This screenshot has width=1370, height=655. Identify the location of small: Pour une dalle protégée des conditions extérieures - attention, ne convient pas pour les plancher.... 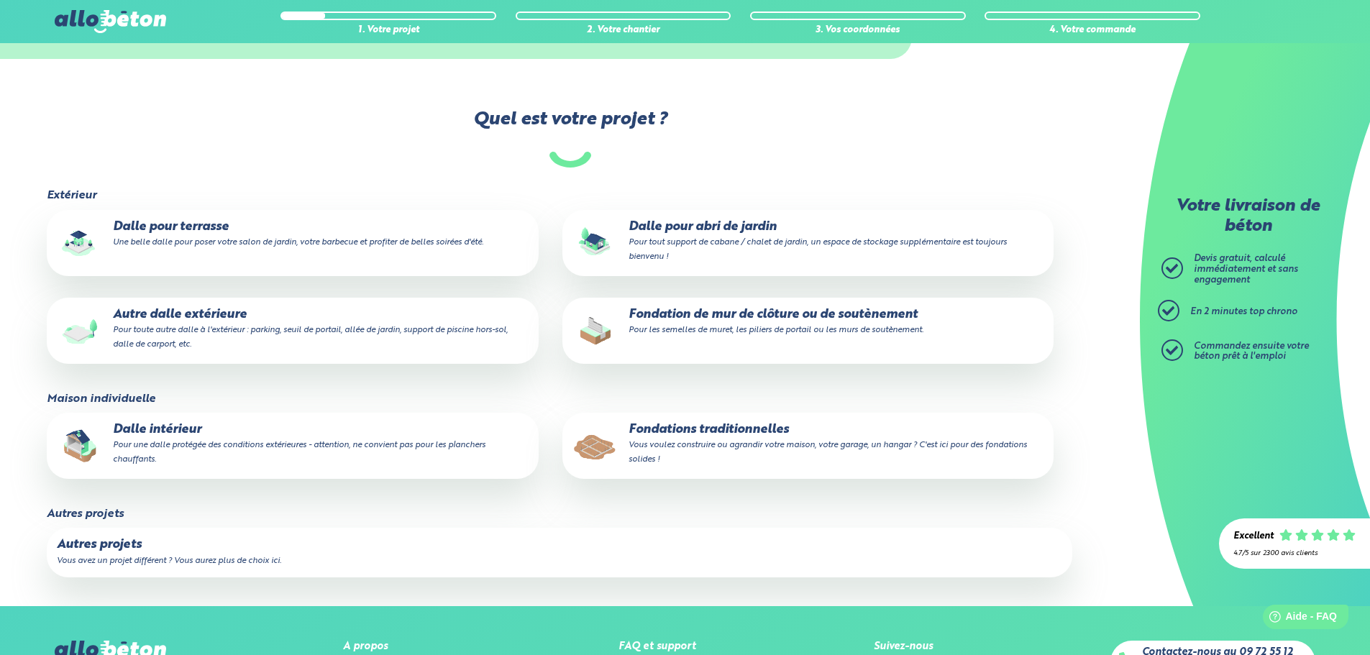
(299, 452).